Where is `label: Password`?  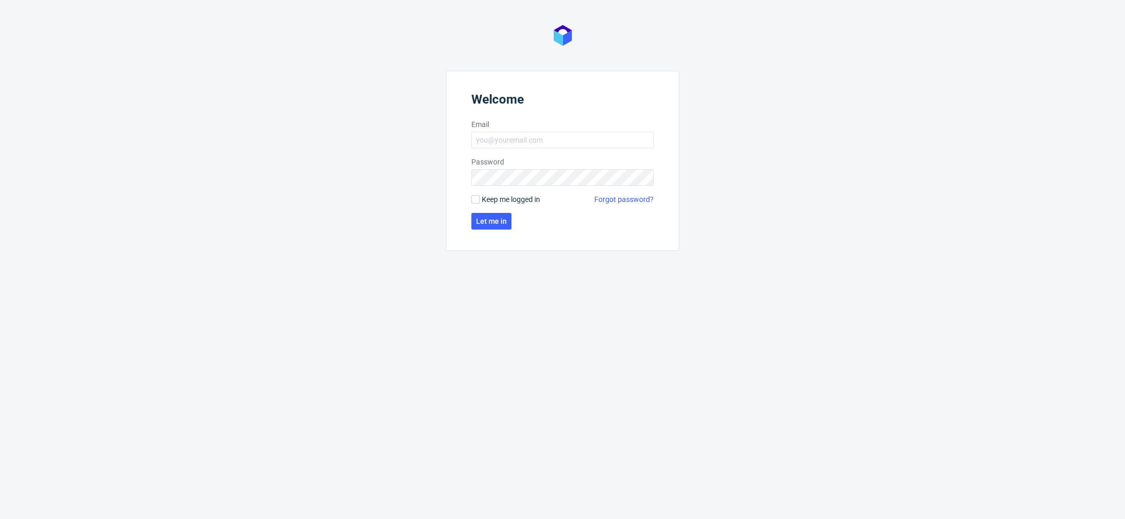 label: Password is located at coordinates (562, 162).